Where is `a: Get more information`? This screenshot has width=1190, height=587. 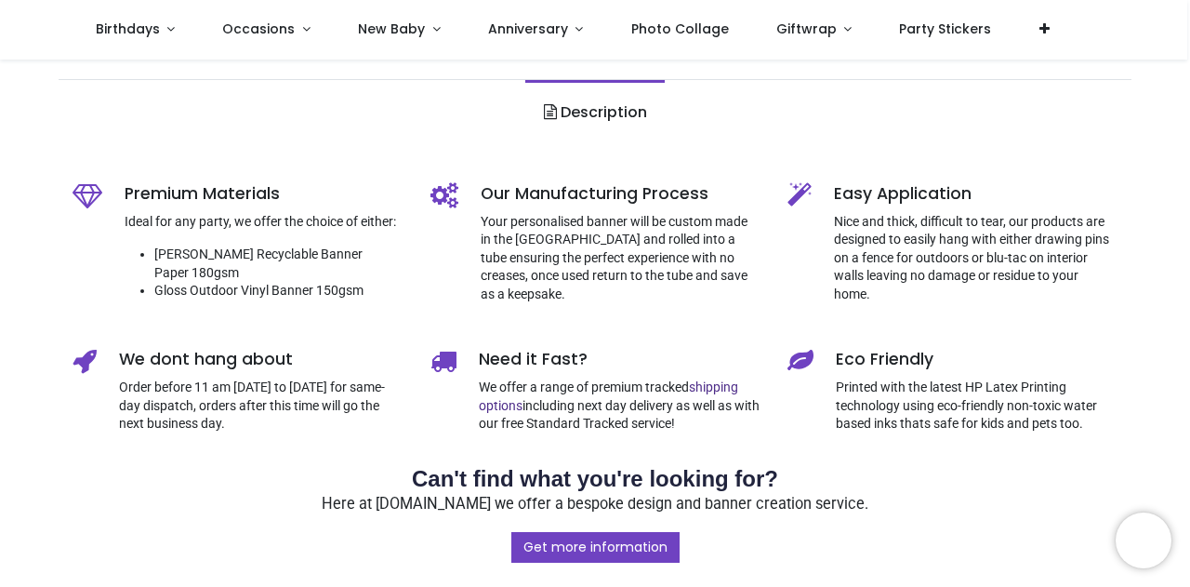 a: Get more information is located at coordinates (595, 547).